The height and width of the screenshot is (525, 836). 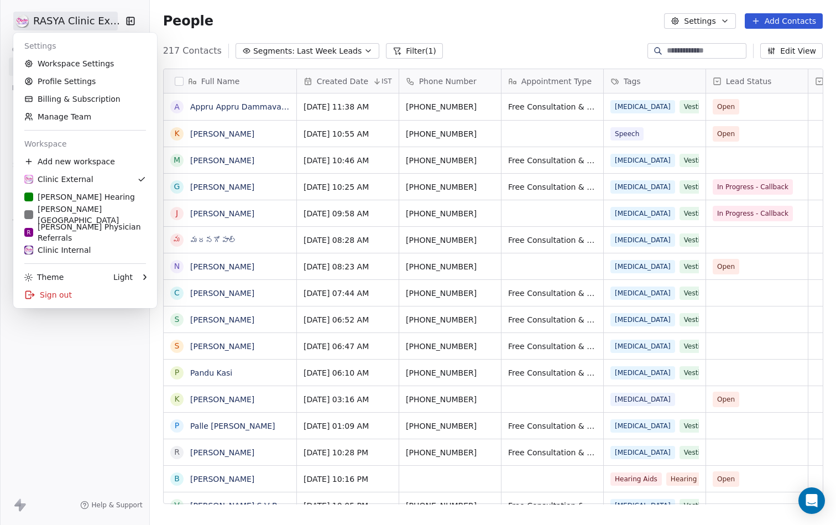 What do you see at coordinates (123, 277) in the screenshot?
I see `div: Light` at bounding box center [123, 277].